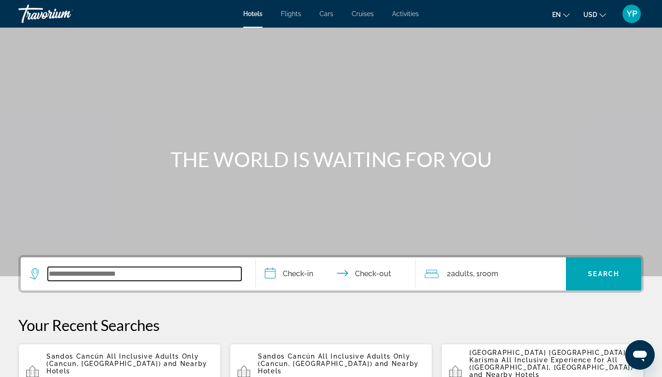  I want to click on button: User Menu, so click(632, 14).